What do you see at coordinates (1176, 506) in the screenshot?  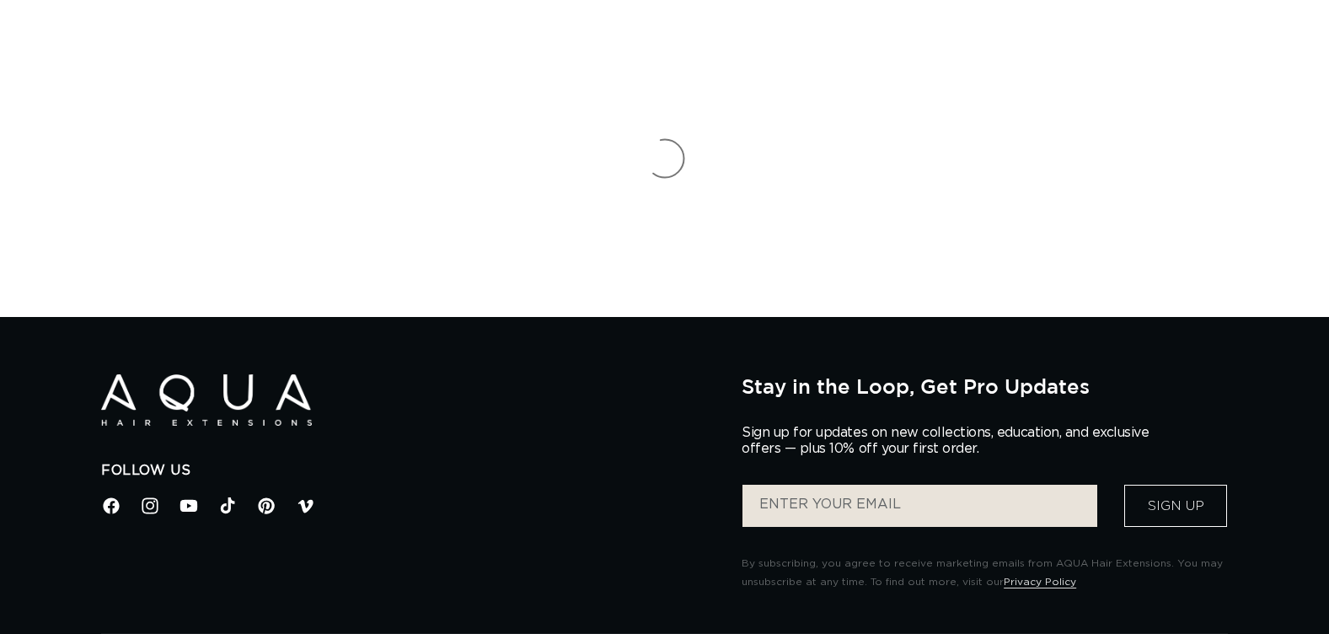 I see `button: Sign Up` at bounding box center [1176, 506].